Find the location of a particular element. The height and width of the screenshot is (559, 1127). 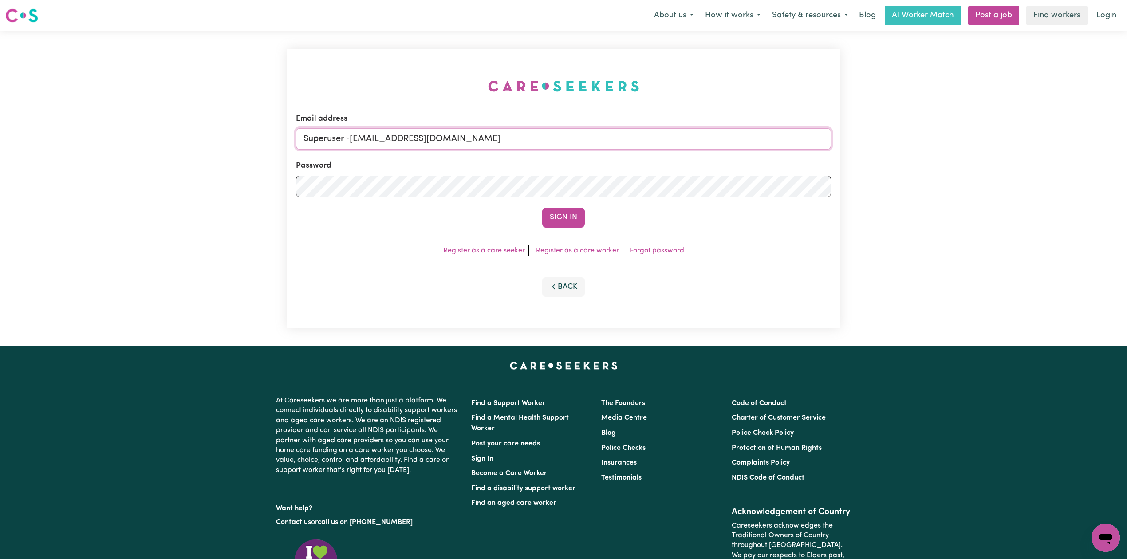

a: Charter of Customer Service is located at coordinates (779, 418).